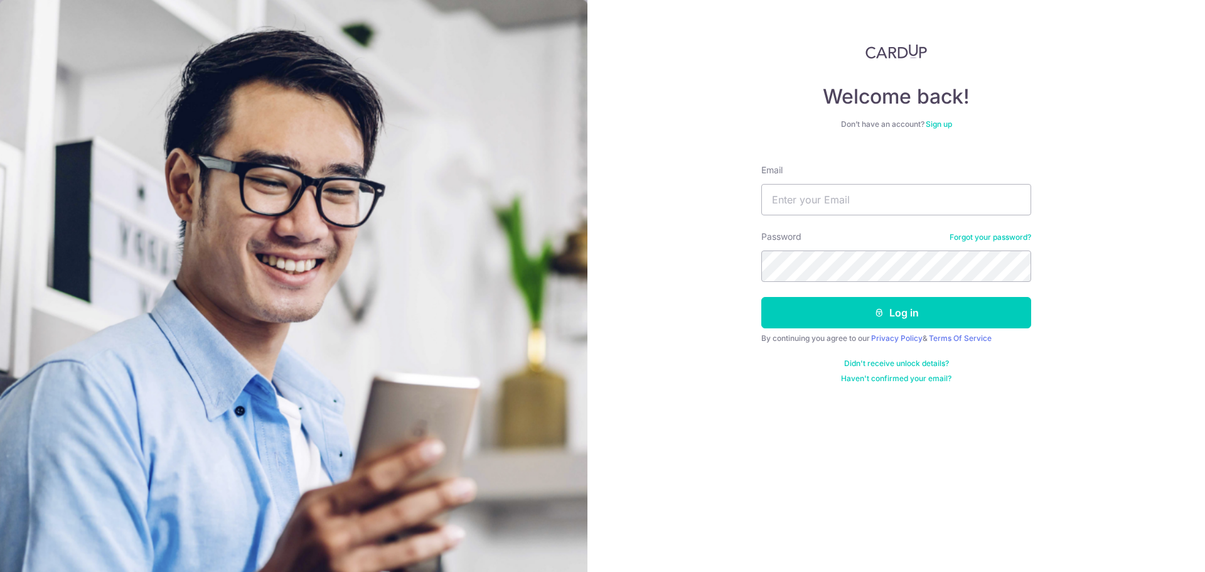 Image resolution: width=1205 pixels, height=572 pixels. What do you see at coordinates (896, 338) in the screenshot?
I see `div: By continuing you agree to our &` at bounding box center [896, 338].